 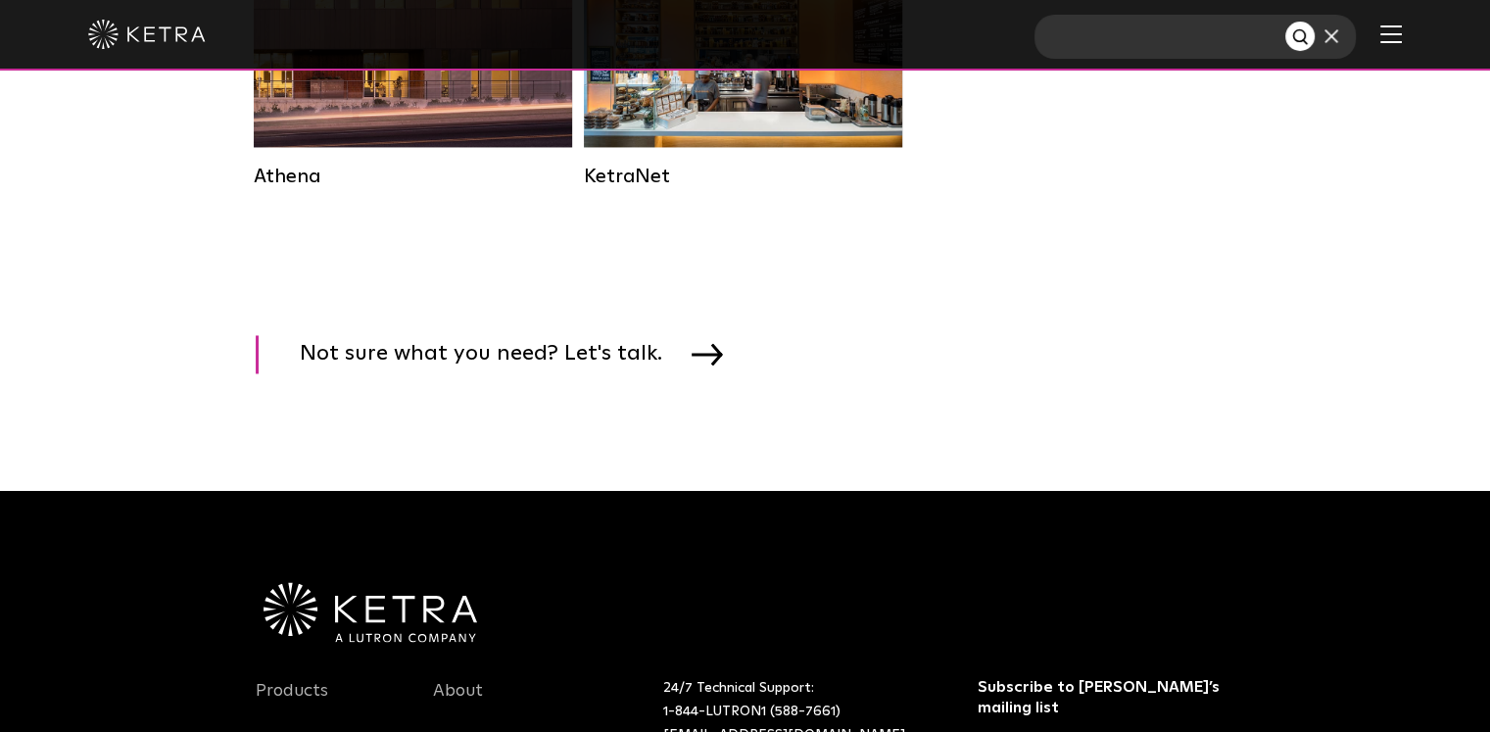 I want to click on button: Search, so click(x=1300, y=36).